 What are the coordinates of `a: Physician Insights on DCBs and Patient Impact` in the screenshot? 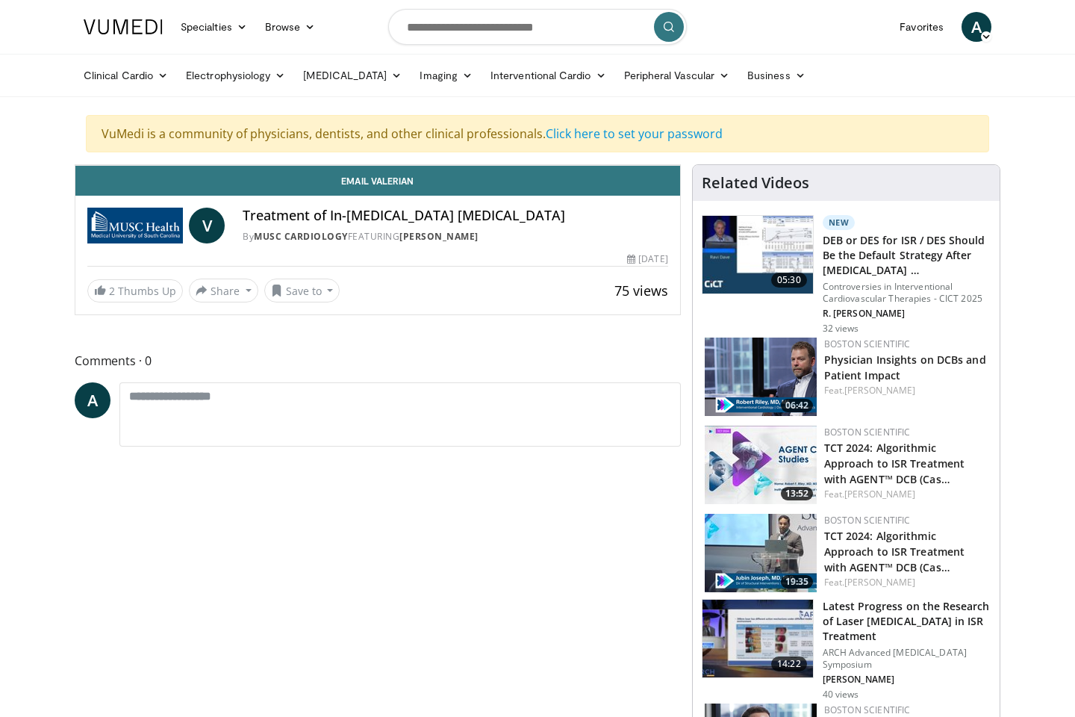 It's located at (905, 367).